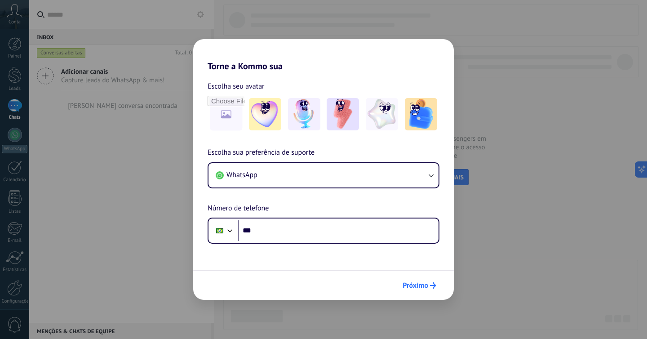 This screenshot has height=339, width=647. What do you see at coordinates (419, 285) in the screenshot?
I see `button: Próximo` at bounding box center [419, 285].